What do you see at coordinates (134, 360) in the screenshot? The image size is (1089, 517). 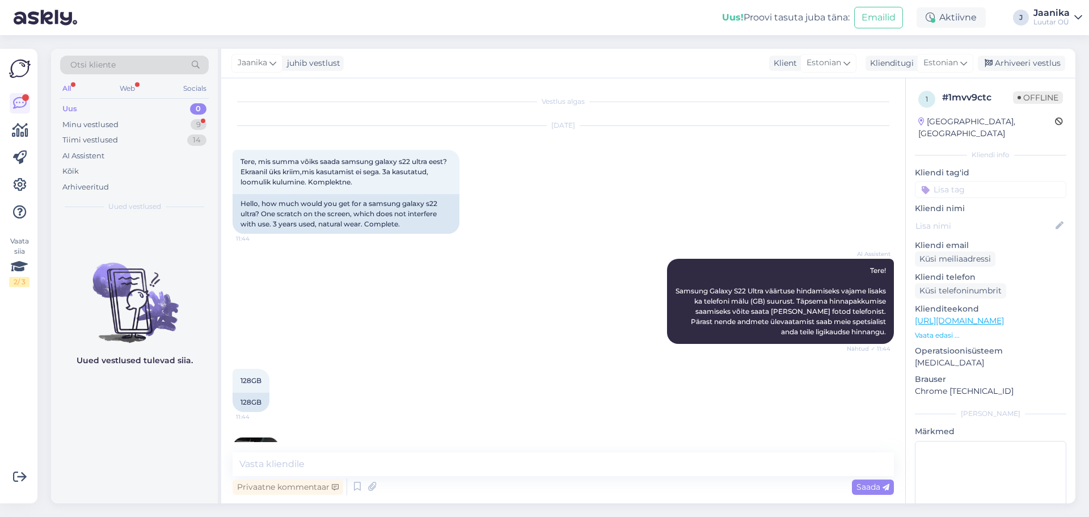 I see `p: Uued vestlused tulevad siia.` at bounding box center [134, 360].